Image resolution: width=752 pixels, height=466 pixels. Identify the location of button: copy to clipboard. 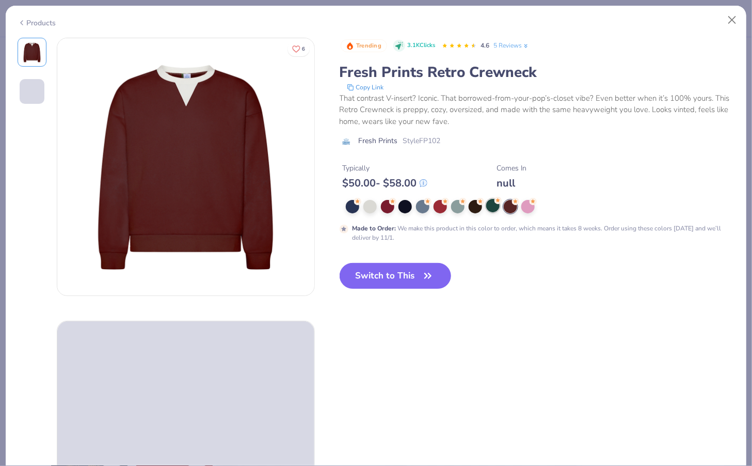
(366, 87).